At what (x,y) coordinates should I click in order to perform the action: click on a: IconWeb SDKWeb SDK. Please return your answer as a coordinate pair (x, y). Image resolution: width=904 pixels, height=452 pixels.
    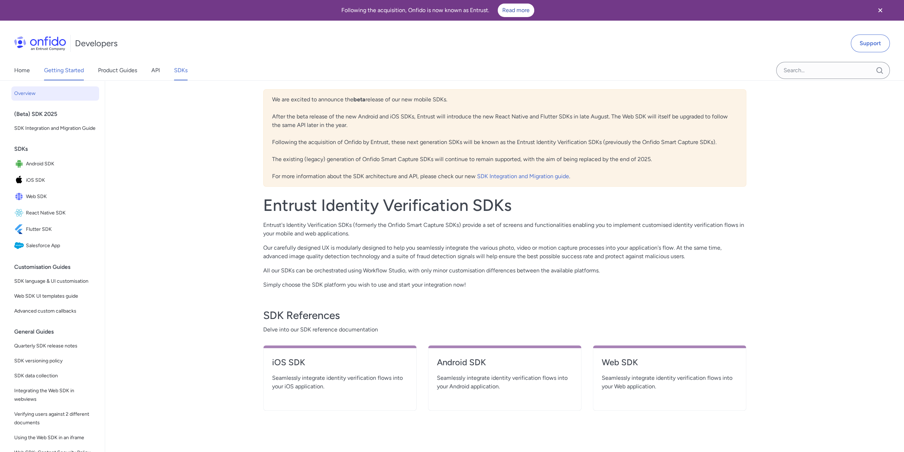
    Looking at the image, I should click on (55, 197).